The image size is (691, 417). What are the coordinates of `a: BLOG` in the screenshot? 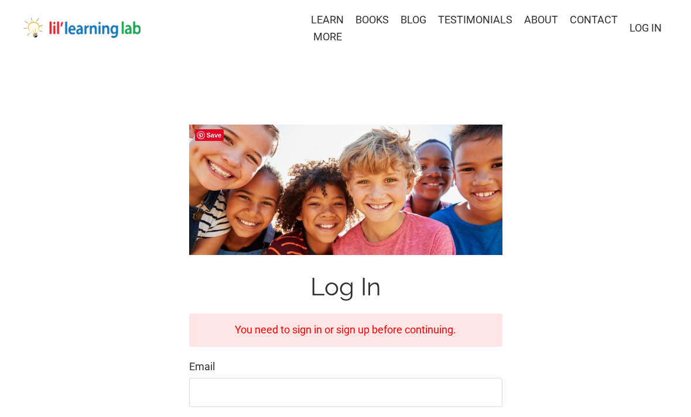 It's located at (413, 29).